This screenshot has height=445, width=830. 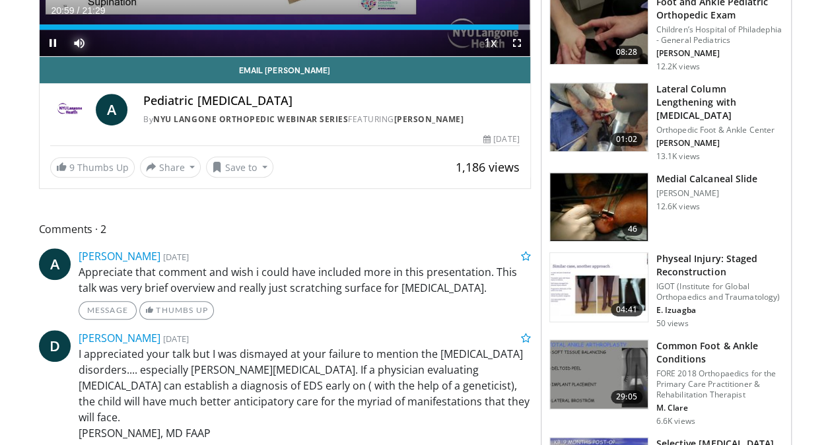 I want to click on p: Appreciate that comment and wish i could have included more in this presentation. This talk was v..., so click(x=305, y=280).